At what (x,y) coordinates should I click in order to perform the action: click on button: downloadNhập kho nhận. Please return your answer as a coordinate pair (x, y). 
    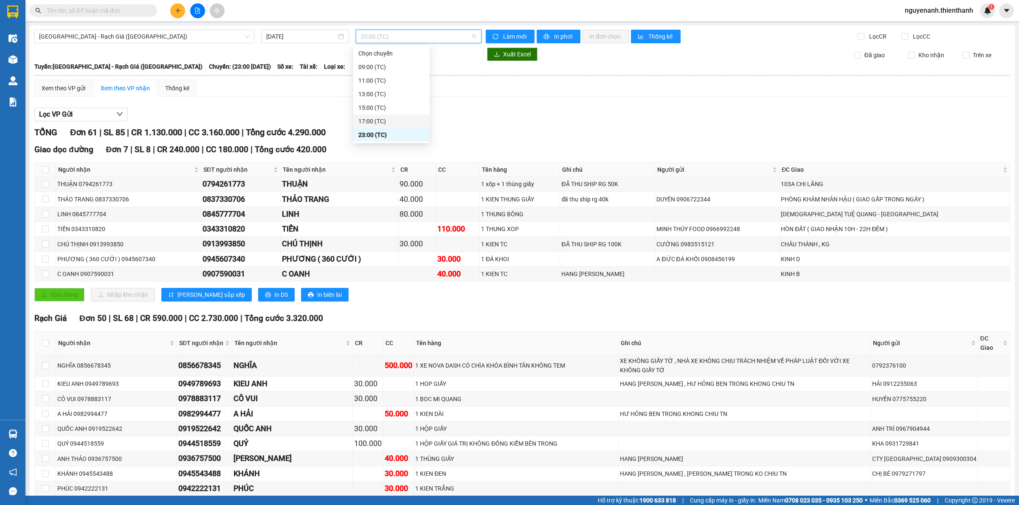
    Looking at the image, I should click on (123, 295).